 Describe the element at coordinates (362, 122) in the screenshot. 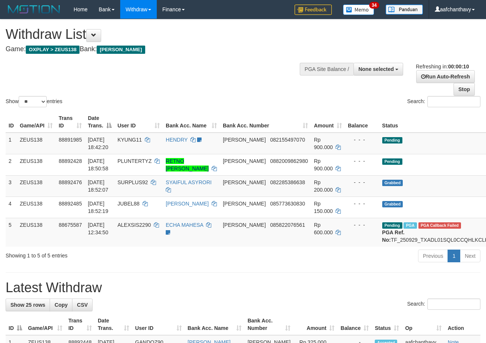

I see `th: Balance` at that location.